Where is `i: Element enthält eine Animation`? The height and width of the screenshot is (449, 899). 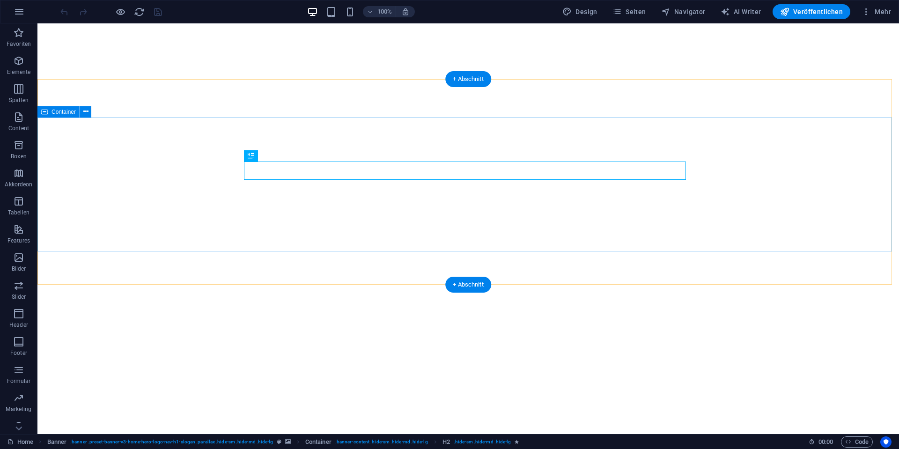 i: Element enthält eine Animation is located at coordinates (516, 442).